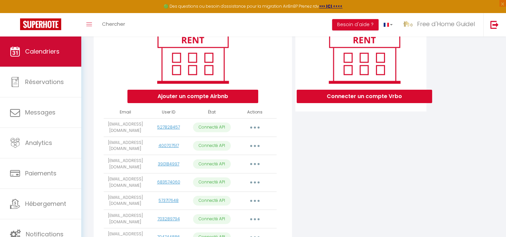  I want to click on span: Paiements, so click(41, 173).